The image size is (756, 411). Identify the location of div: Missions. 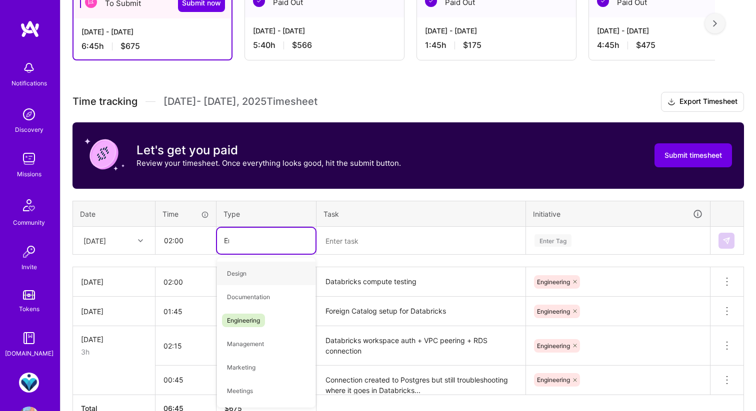
(29, 174).